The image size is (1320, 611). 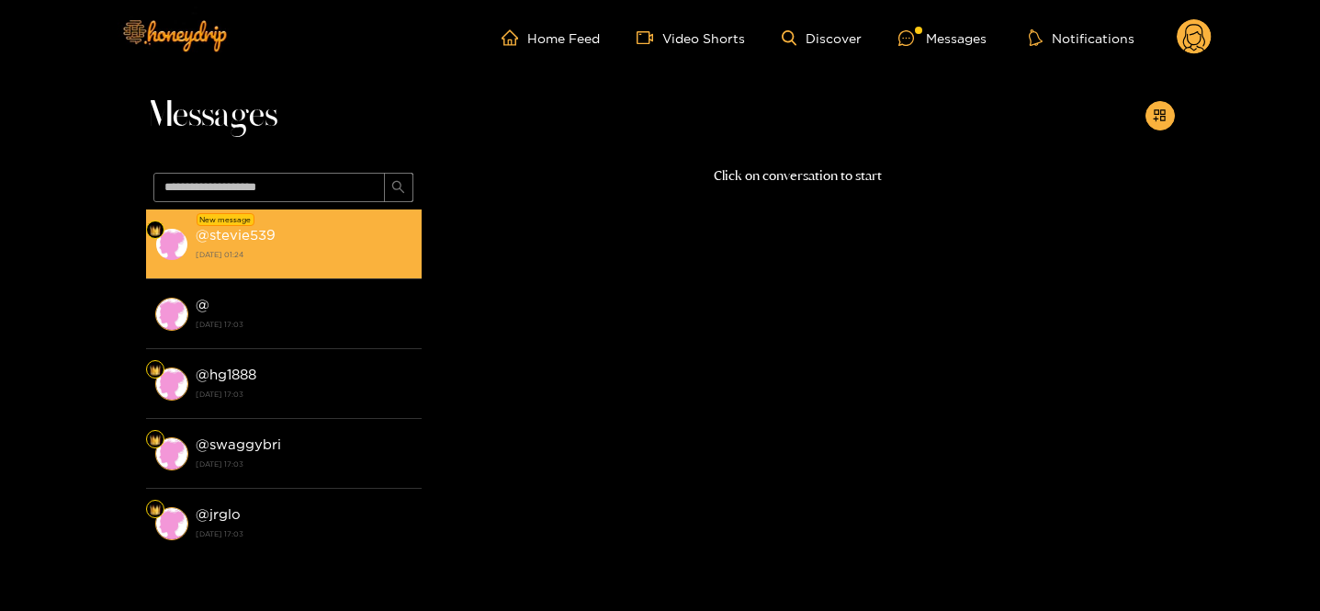 What do you see at coordinates (515, 38) in the screenshot?
I see `span: home` at bounding box center [515, 38].